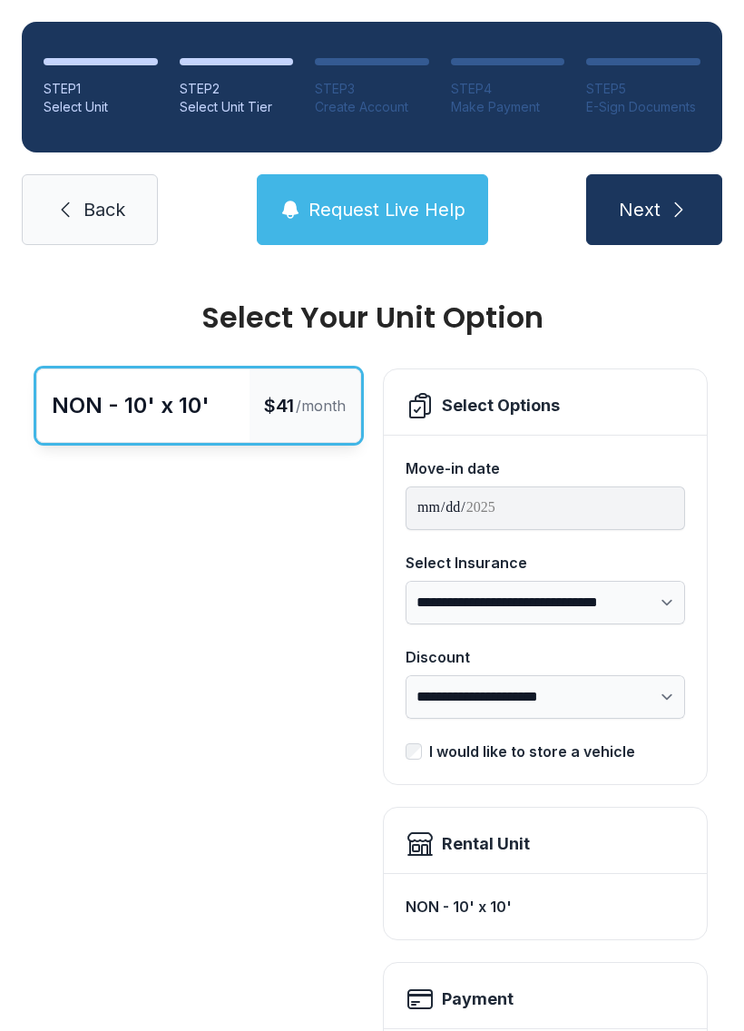  I want to click on div: Select Options, so click(501, 406).